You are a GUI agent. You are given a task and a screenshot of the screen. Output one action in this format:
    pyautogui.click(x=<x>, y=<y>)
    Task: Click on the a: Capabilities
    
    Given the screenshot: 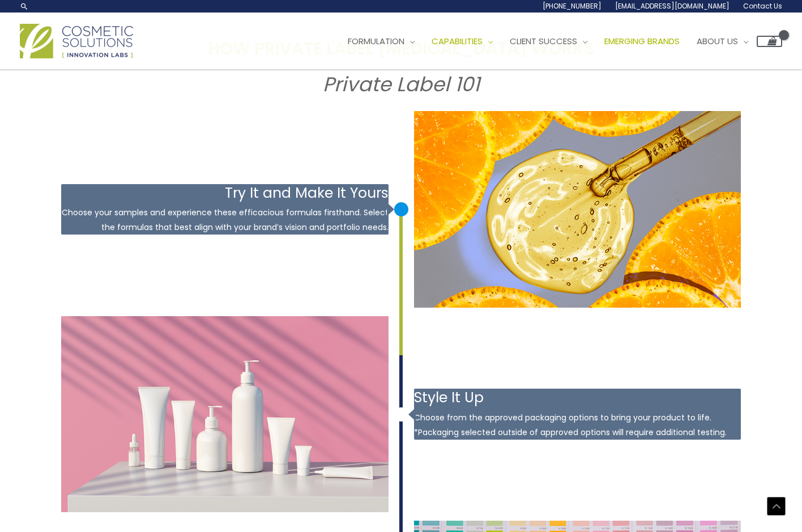 What is the action you would take?
    pyautogui.click(x=462, y=41)
    